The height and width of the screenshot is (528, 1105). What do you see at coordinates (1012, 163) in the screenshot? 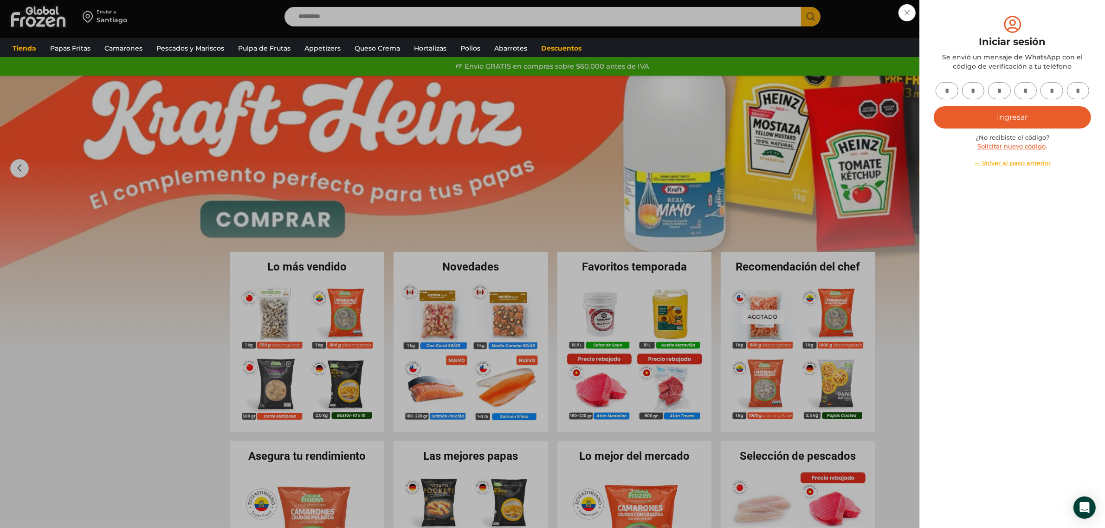
I see `a: ← Volver al paso anterior` at bounding box center [1012, 163].